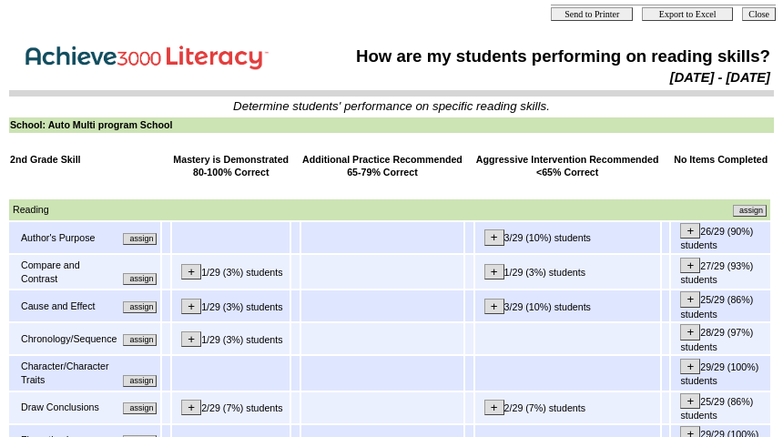 The height and width of the screenshot is (437, 783). What do you see at coordinates (687, 14) in the screenshot?
I see `input: Export to Excel` at bounding box center [687, 14].